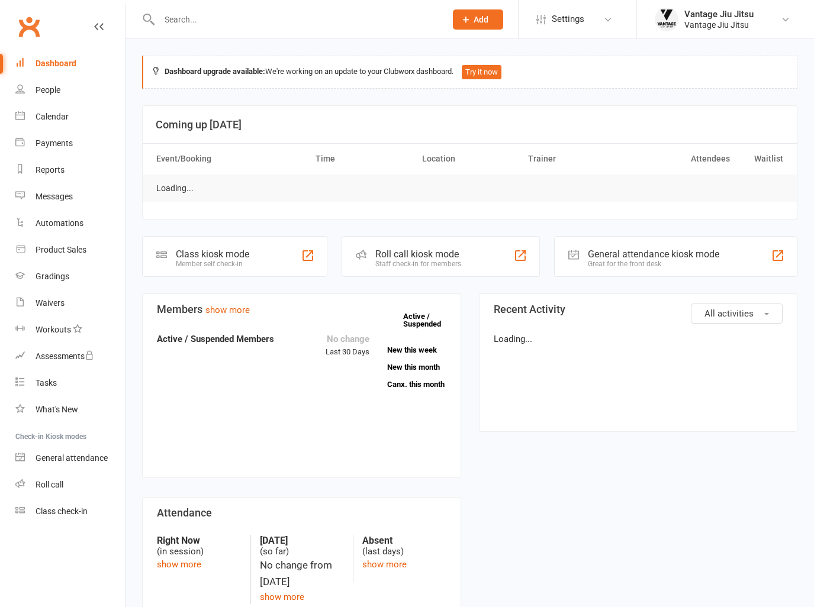  What do you see at coordinates (46, 383) in the screenshot?
I see `div: Tasks` at bounding box center [46, 383].